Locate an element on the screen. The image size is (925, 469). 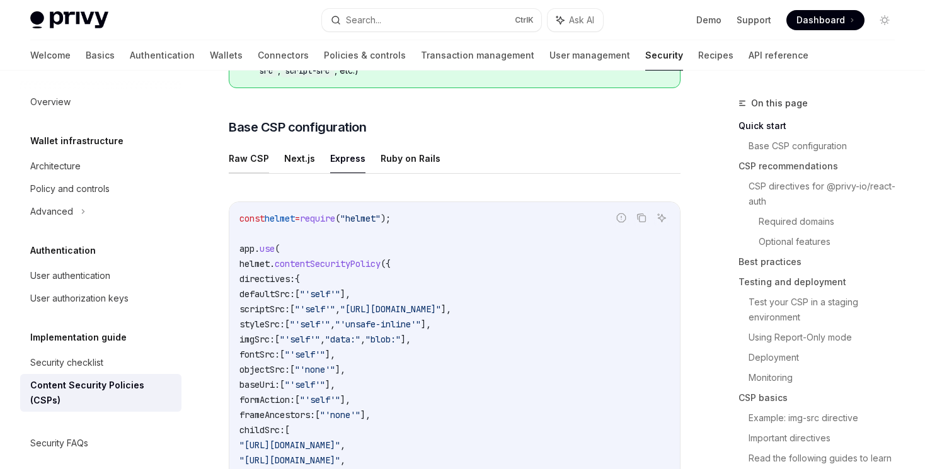
span: frameAncestors: is located at coordinates (277, 415).